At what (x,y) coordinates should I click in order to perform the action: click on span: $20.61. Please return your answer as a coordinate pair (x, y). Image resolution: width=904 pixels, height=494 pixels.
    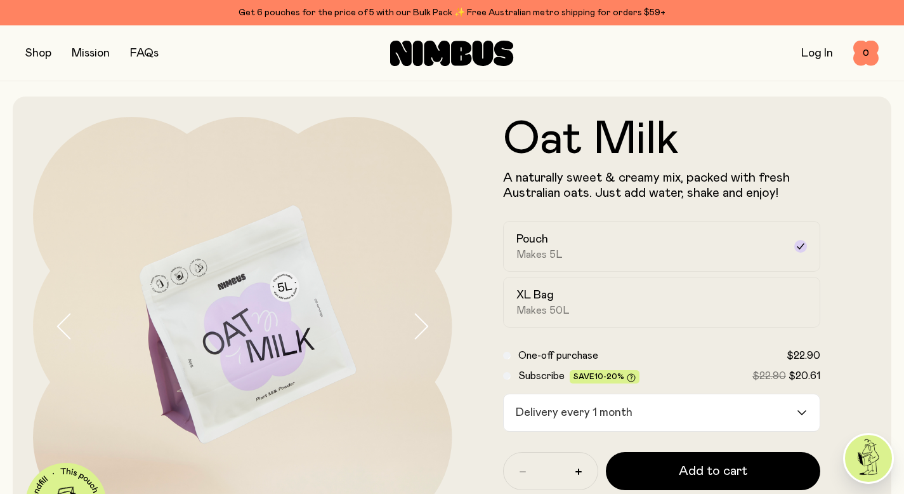
    Looking at the image, I should click on (804, 376).